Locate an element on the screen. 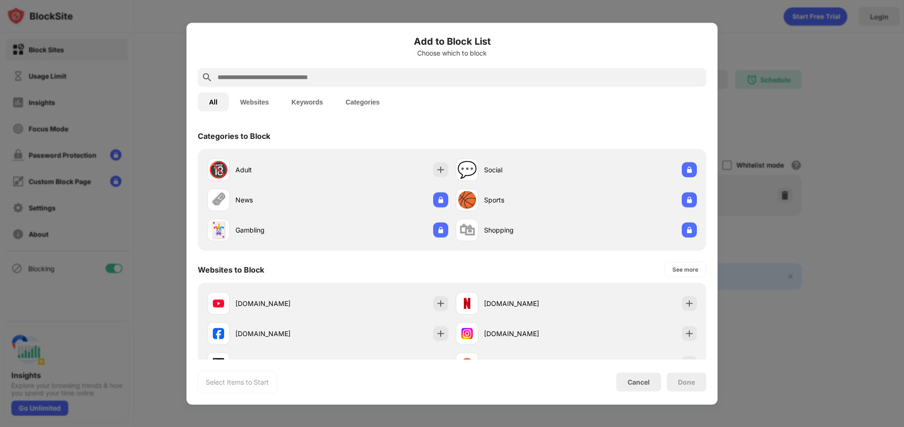  div: News is located at coordinates (282, 200).